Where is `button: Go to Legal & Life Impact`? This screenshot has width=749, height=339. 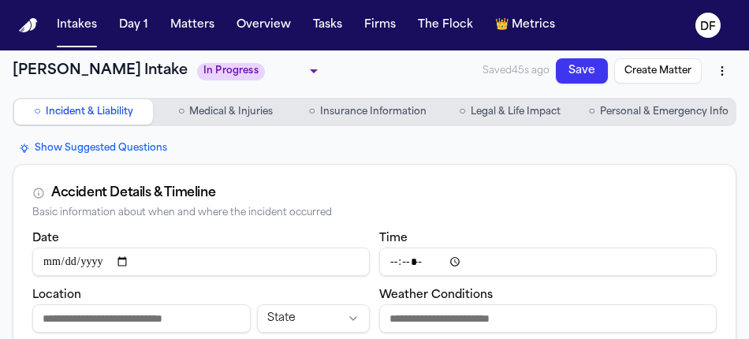 button: Go to Legal & Life Impact is located at coordinates (509, 112).